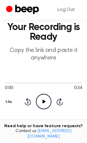 The height and width of the screenshot is (143, 87). Describe the element at coordinates (9, 102) in the screenshot. I see `button: 1.0x` at that location.